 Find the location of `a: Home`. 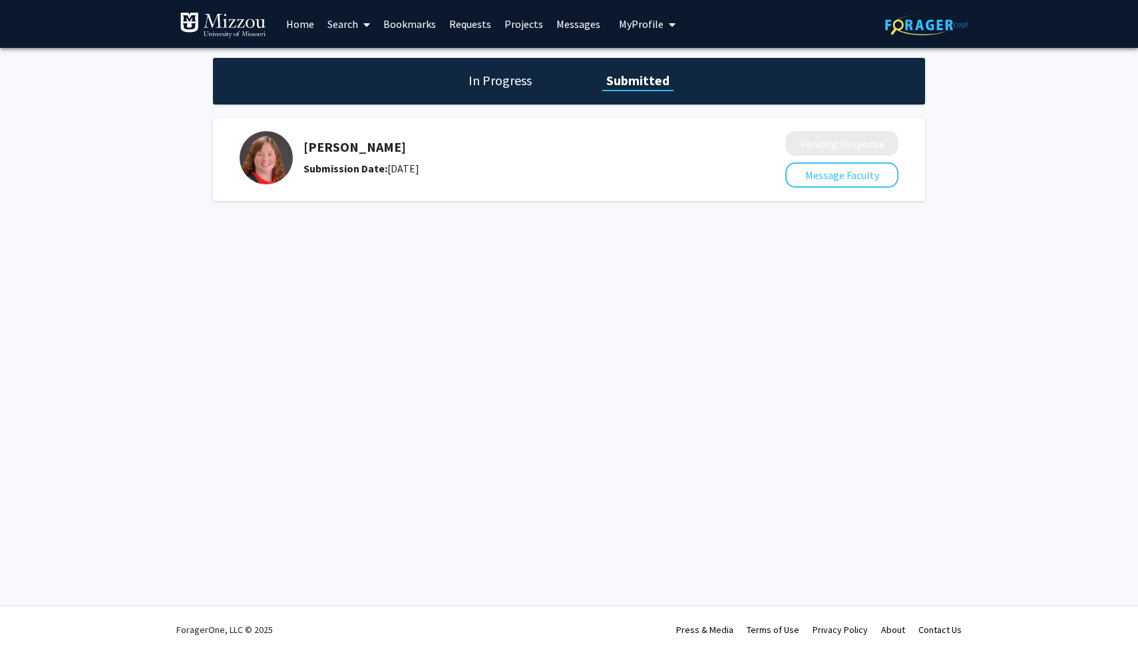

a: Home is located at coordinates (300, 24).